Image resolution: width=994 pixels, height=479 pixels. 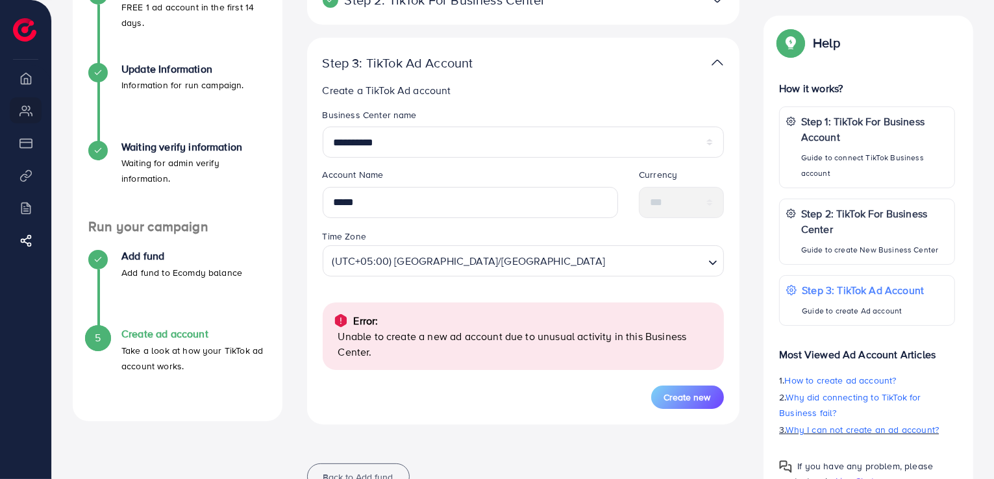 I want to click on p: Guide to create New Business Center, so click(x=875, y=250).